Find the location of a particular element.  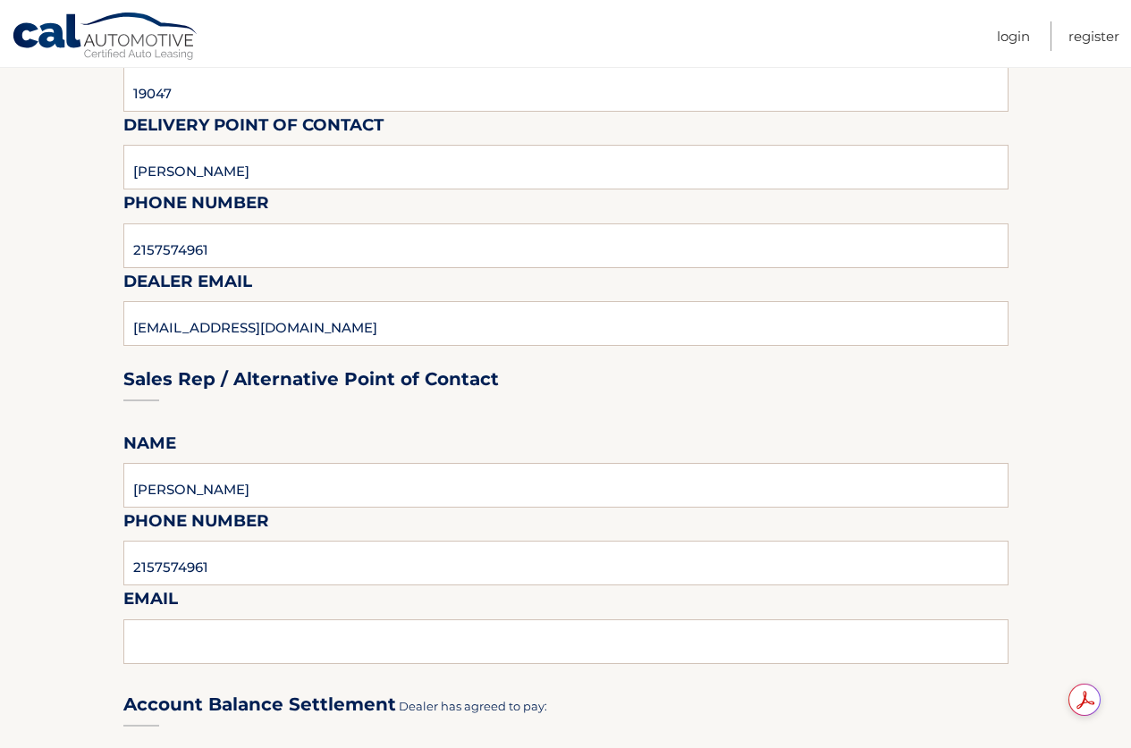

label: Email is located at coordinates (150, 602).